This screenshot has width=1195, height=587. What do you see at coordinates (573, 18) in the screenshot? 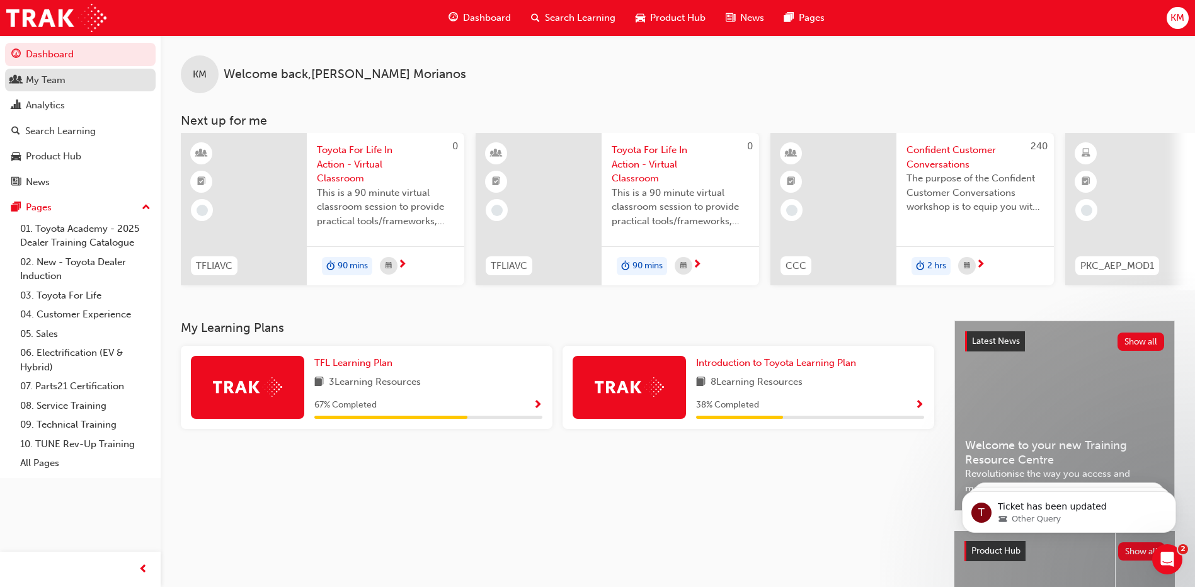
I see `a: search-iconSearch Learning` at bounding box center [573, 18].